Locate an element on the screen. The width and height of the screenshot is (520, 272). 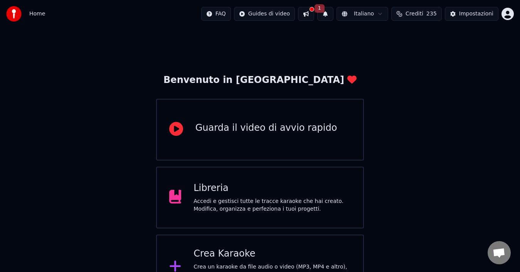
div: Accedi e gestisci tutte le tracce karaoke che hai creato. Modifica, organizza e perfeziona i tuoi... is located at coordinates (272, 205).